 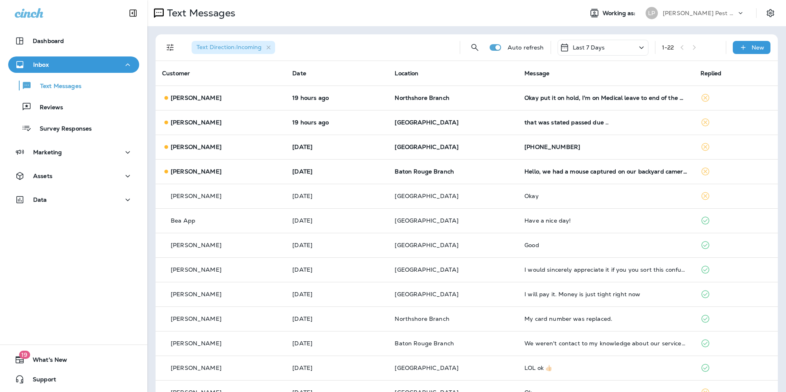 What do you see at coordinates (40, 200) in the screenshot?
I see `p: Data` at bounding box center [40, 200].